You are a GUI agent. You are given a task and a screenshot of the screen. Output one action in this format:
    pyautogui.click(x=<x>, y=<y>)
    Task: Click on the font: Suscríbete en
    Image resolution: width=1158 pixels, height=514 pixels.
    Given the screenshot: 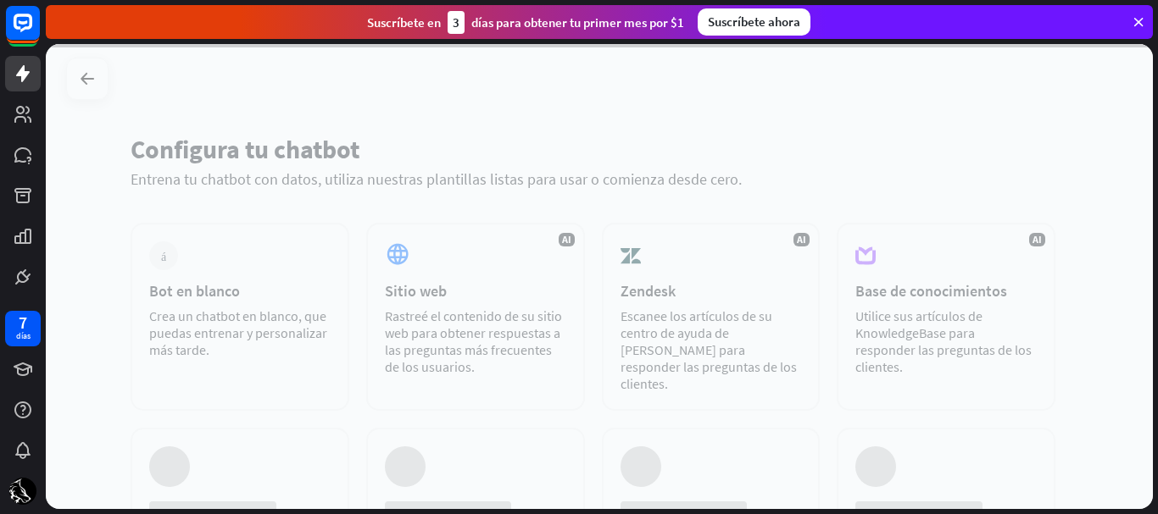 What is the action you would take?
    pyautogui.click(x=403, y=22)
    